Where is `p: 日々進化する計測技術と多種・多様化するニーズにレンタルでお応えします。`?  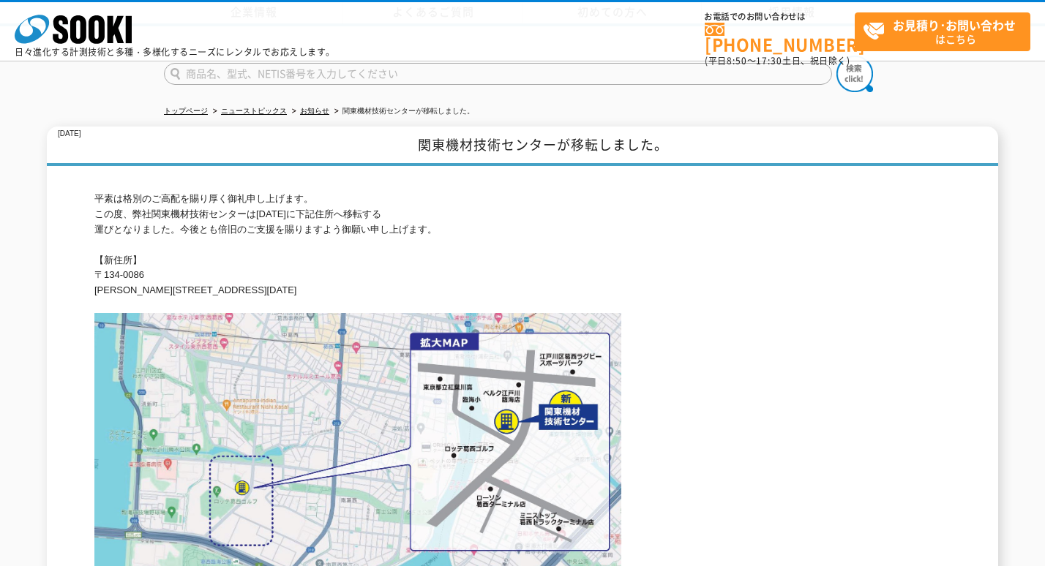
p: 日々進化する計測技術と多種・多様化するニーズにレンタルでお応えします。 is located at coordinates (175, 52).